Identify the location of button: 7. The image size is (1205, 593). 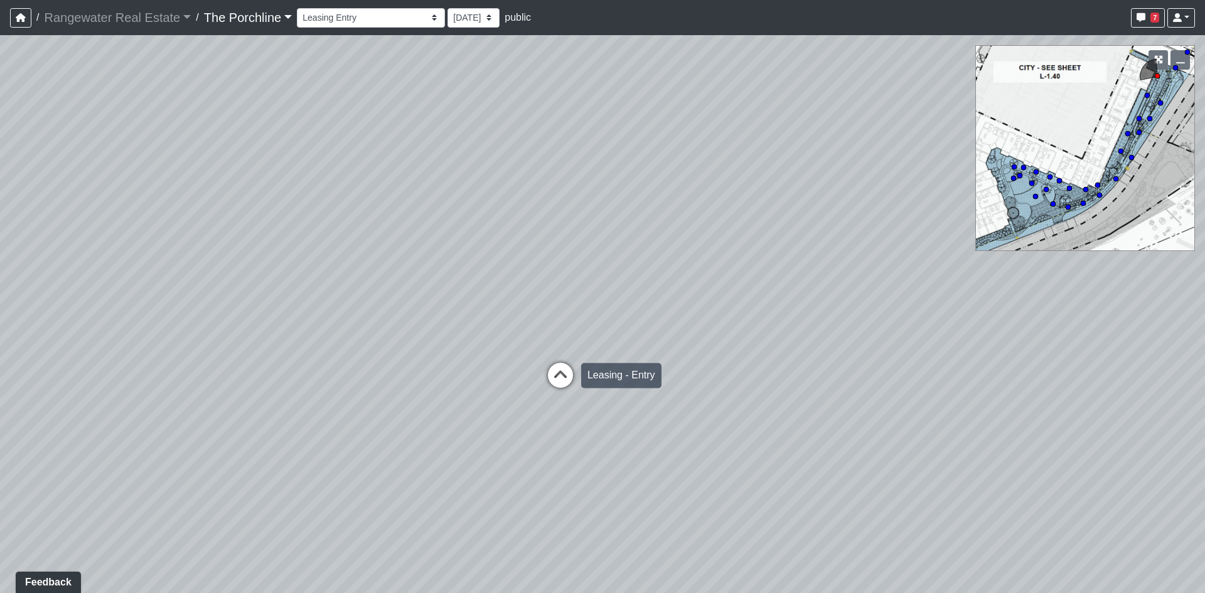
(1147, 18).